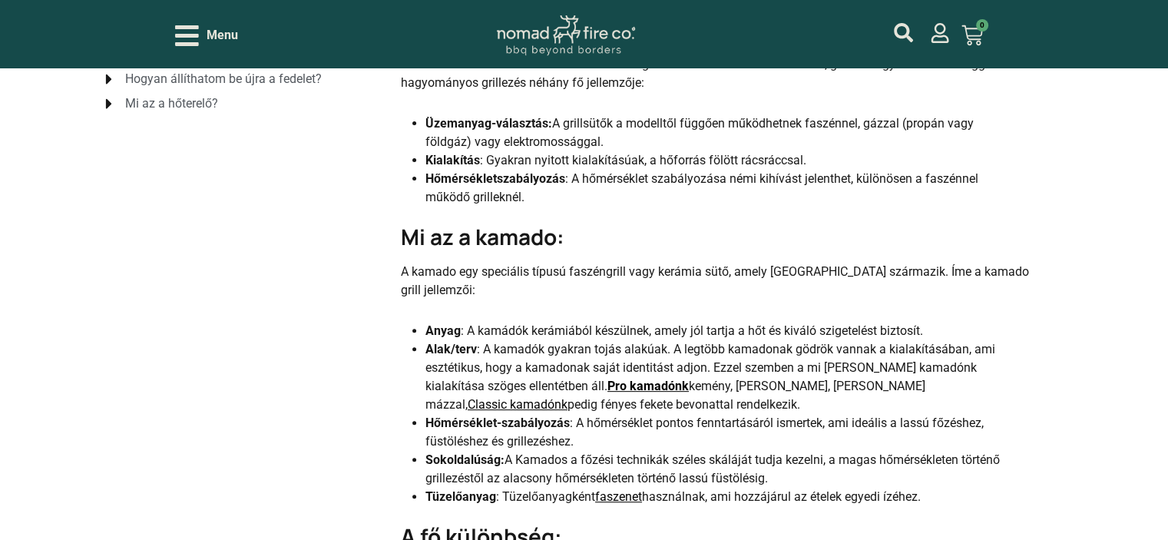  Describe the element at coordinates (717, 377) in the screenshot. I see `li: : A kamadók gyakran tojás alakúak. A legtöbb kamadonak gödrök vannak a kialakításában, ami esztét...` at that location.